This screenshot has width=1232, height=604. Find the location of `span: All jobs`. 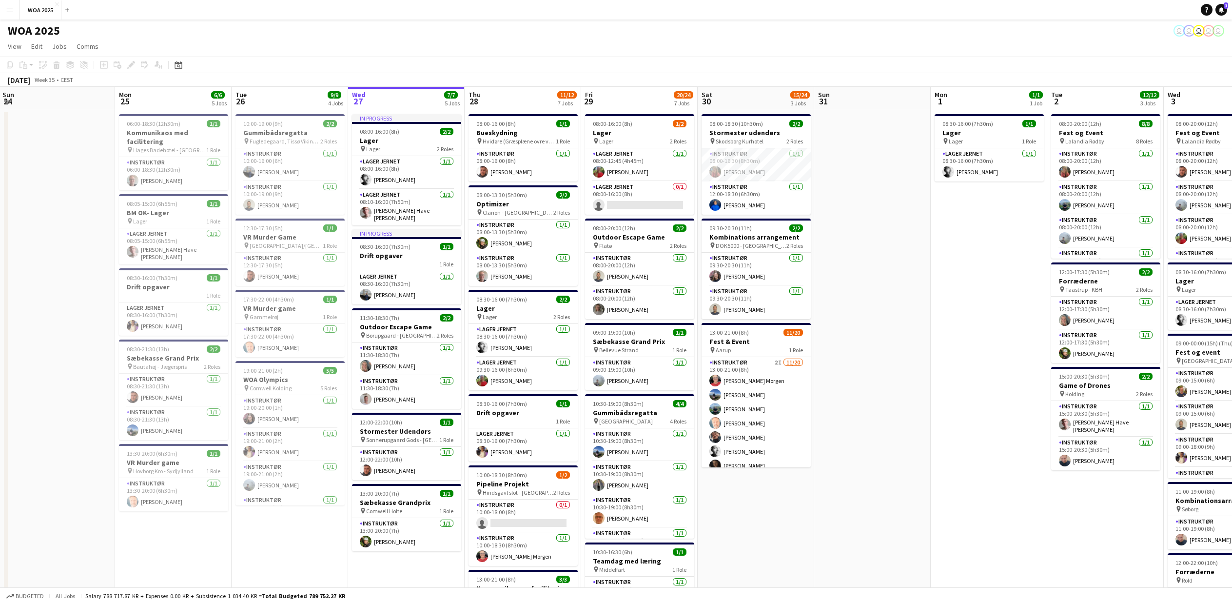

span: All jobs is located at coordinates (65, 595).